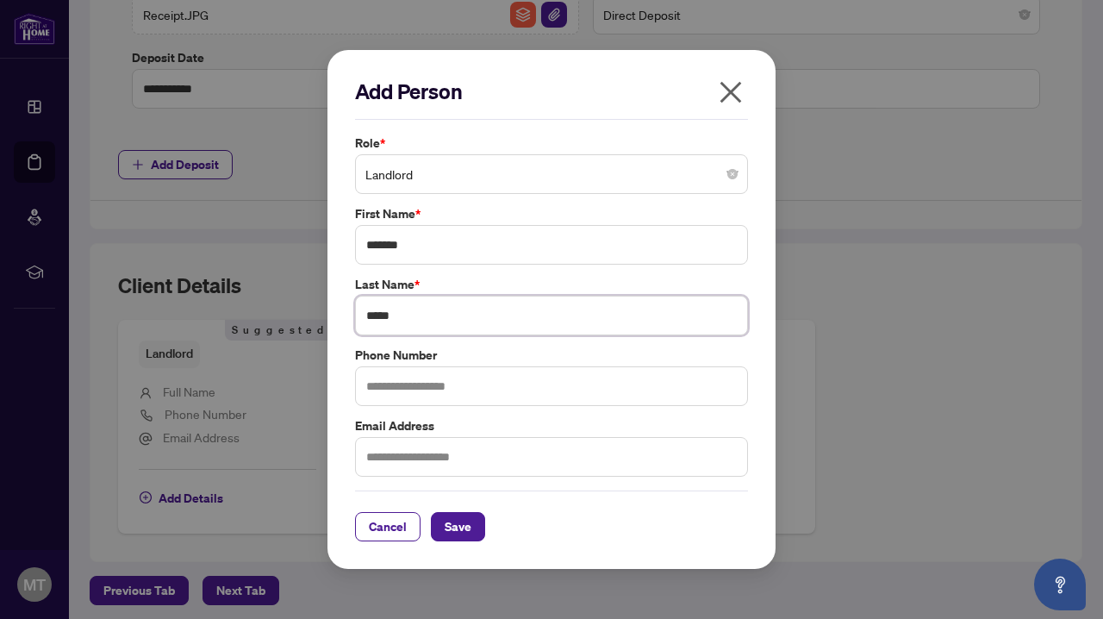 Image resolution: width=1103 pixels, height=619 pixels. I want to click on label: Last Name, so click(552, 284).